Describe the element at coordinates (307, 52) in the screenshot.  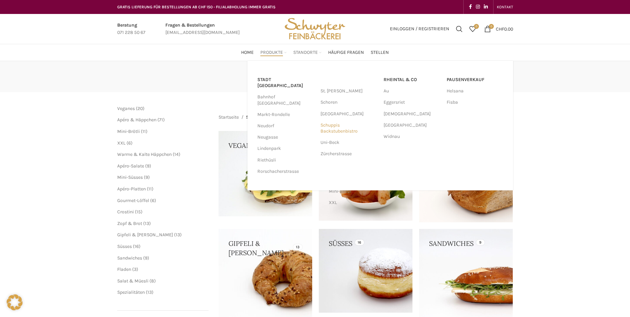
I see `a: Standorte` at that location.